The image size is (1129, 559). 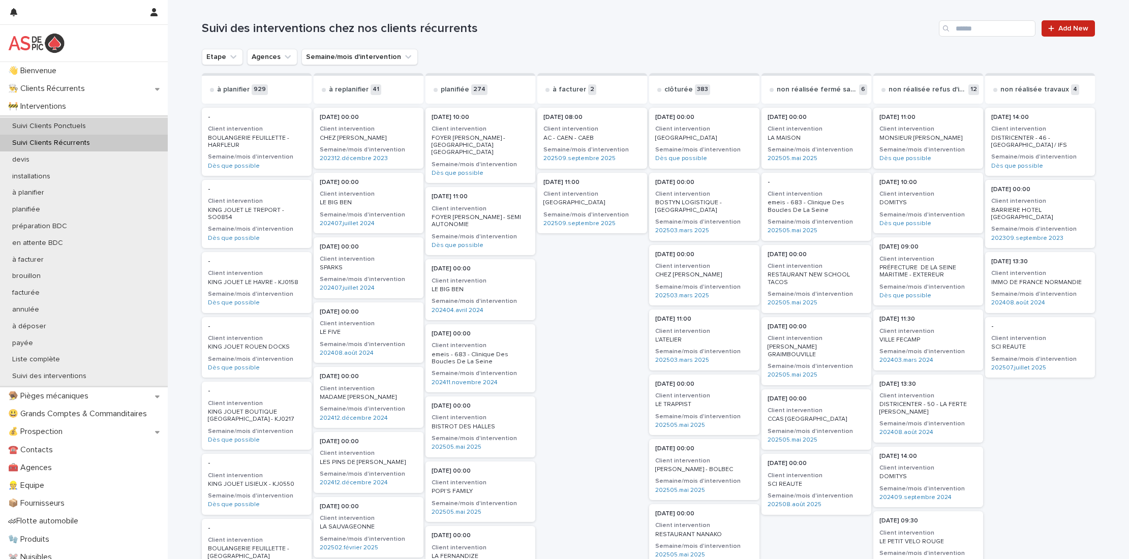 What do you see at coordinates (29, 326) in the screenshot?
I see `p: à déposer` at bounding box center [29, 326].